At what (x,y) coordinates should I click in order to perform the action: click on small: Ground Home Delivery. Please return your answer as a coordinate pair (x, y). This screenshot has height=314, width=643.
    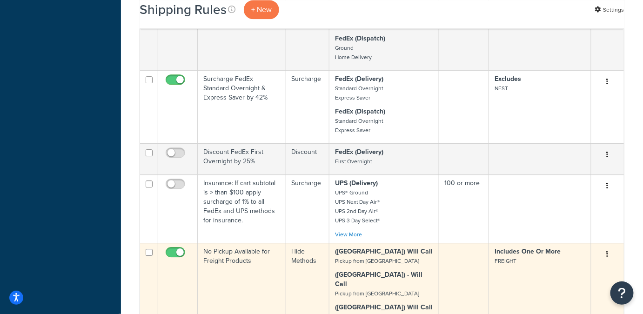
    Looking at the image, I should click on (353, 53).